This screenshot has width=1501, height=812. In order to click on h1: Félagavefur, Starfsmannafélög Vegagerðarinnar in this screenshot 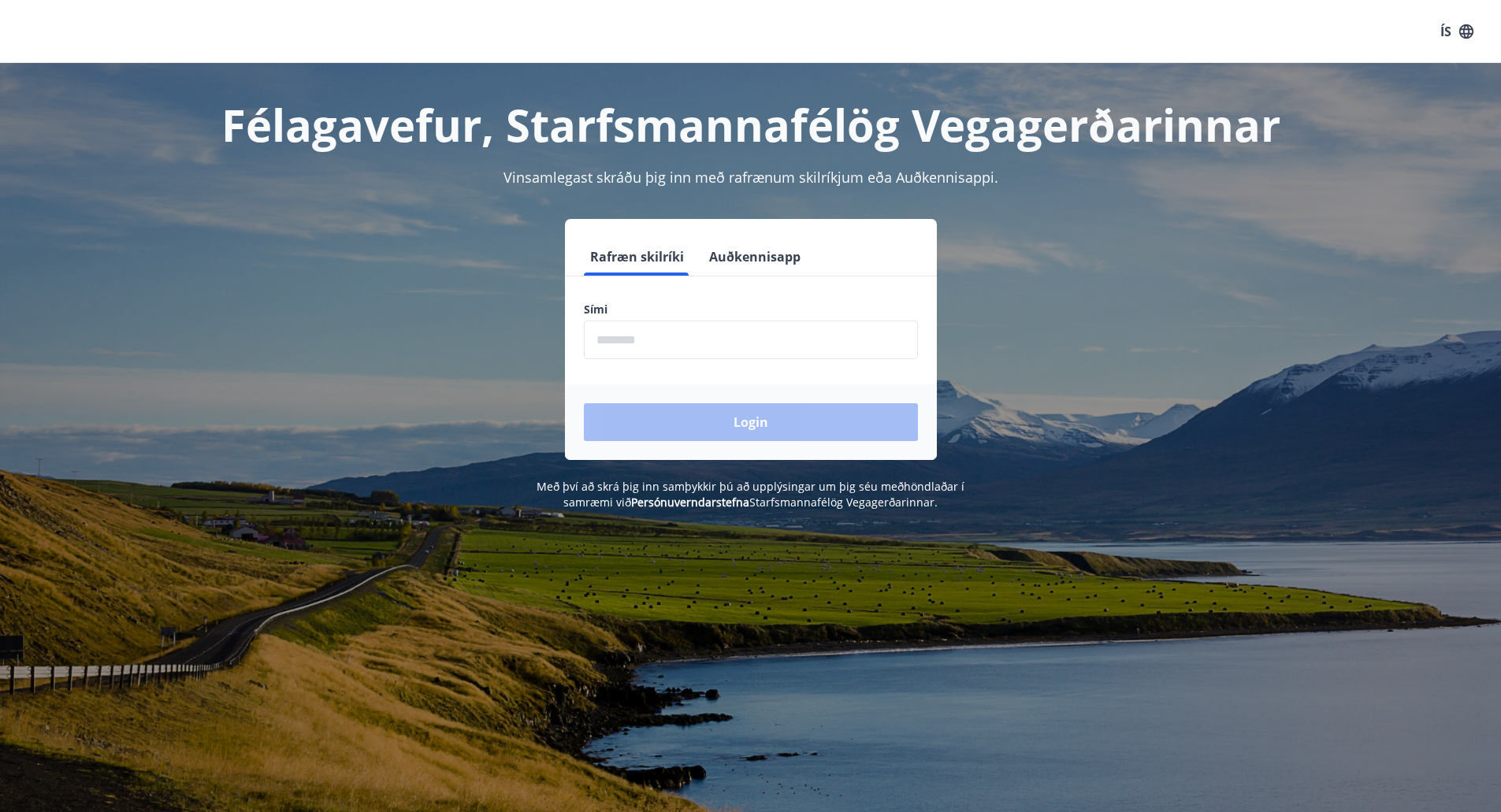, I will do `click(751, 124)`.